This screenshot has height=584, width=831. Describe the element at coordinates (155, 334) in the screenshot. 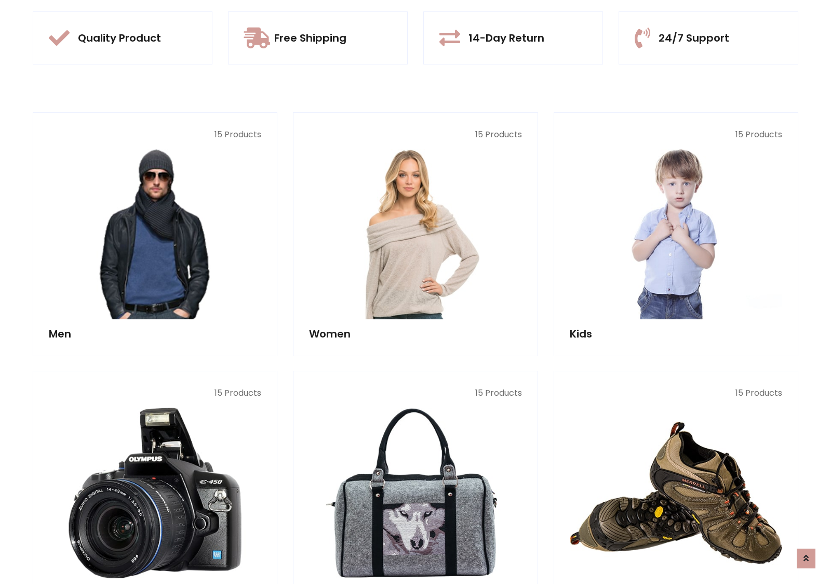

I see `h5: Men` at that location.